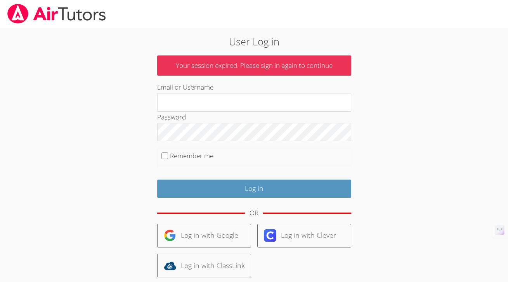 This screenshot has height=282, width=508. Describe the element at coordinates (192, 156) in the screenshot. I see `label: Remember me` at that location.